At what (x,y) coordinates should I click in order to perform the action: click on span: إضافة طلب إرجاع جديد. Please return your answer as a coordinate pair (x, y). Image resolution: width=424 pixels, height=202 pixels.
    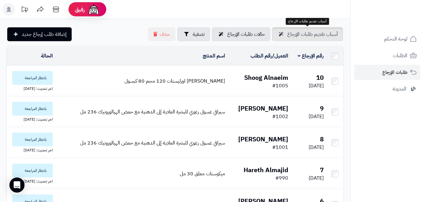
    Looking at the image, I should click on (44, 34).